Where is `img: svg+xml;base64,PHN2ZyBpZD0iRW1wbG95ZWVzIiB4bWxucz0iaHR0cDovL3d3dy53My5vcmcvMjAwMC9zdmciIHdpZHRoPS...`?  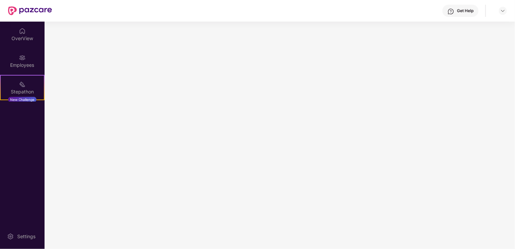 img: svg+xml;base64,PHN2ZyBpZD0iRW1wbG95ZWVzIiB4bWxucz0iaHR0cDovL3d3dy53My5vcmcvMjAwMC9zdmciIHdpZHRoPS... is located at coordinates (22, 58).